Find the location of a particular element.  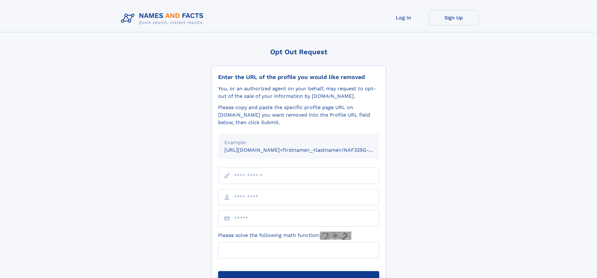

a: Log In is located at coordinates (404, 18).